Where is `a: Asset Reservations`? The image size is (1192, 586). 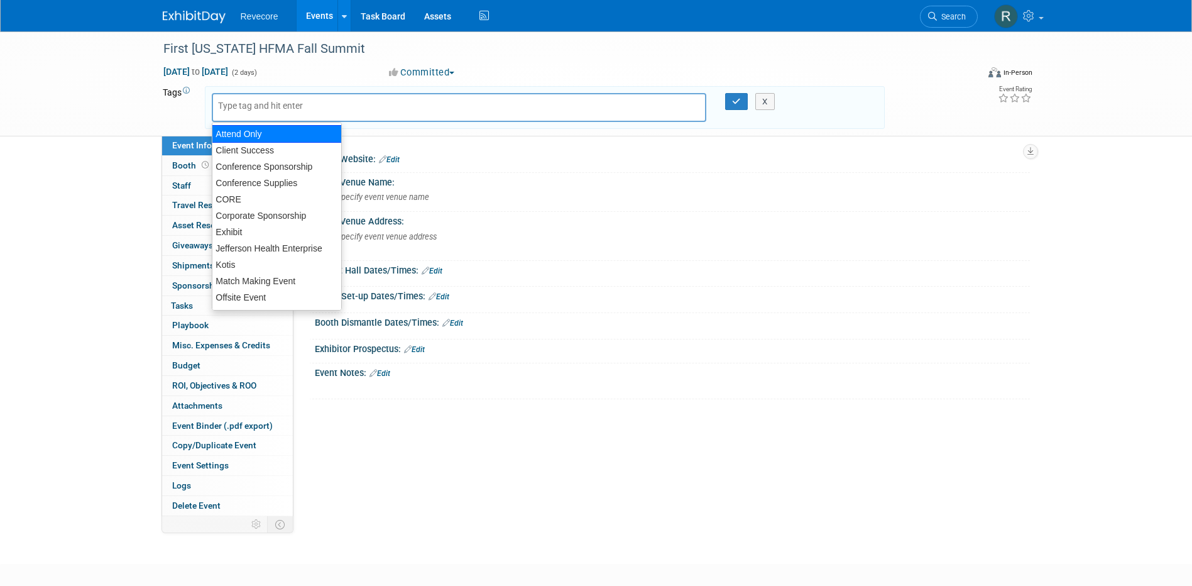
a: Asset Reservations is located at coordinates (227, 225).